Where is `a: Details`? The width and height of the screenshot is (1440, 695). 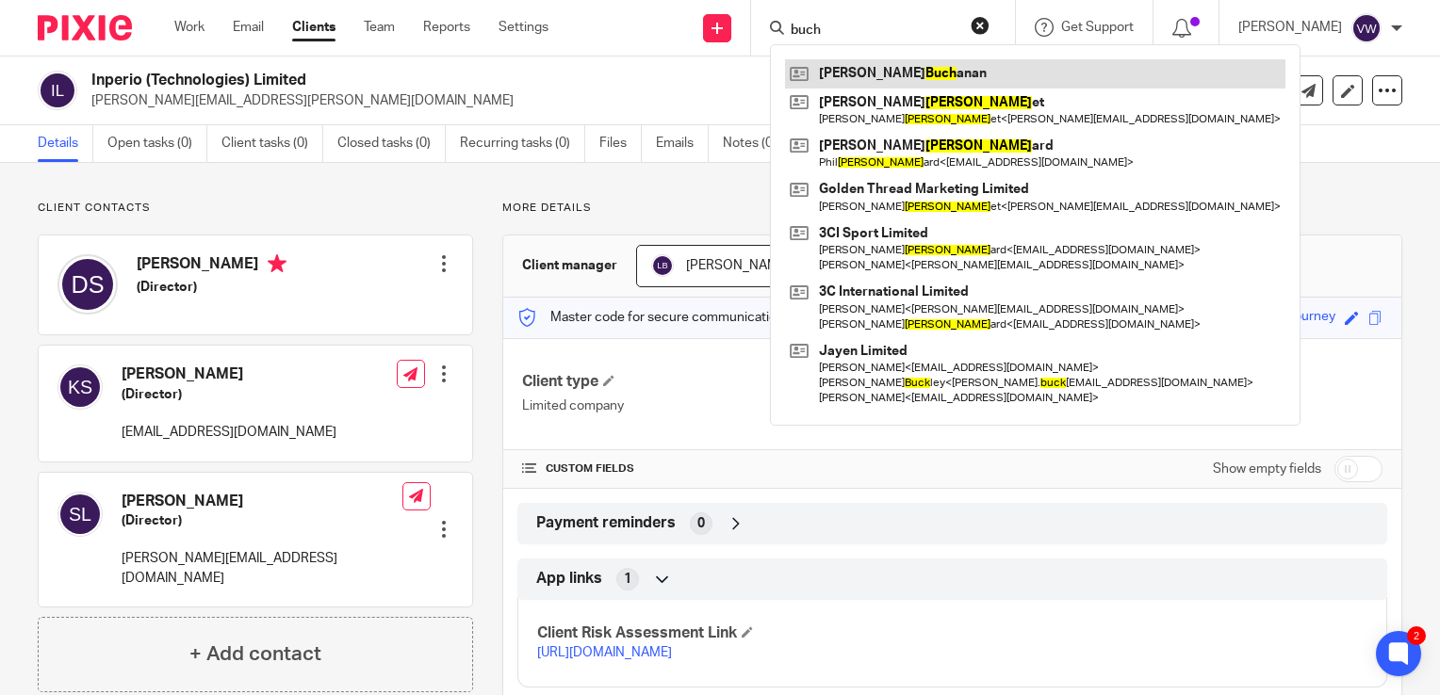
a: Details is located at coordinates (65, 143).